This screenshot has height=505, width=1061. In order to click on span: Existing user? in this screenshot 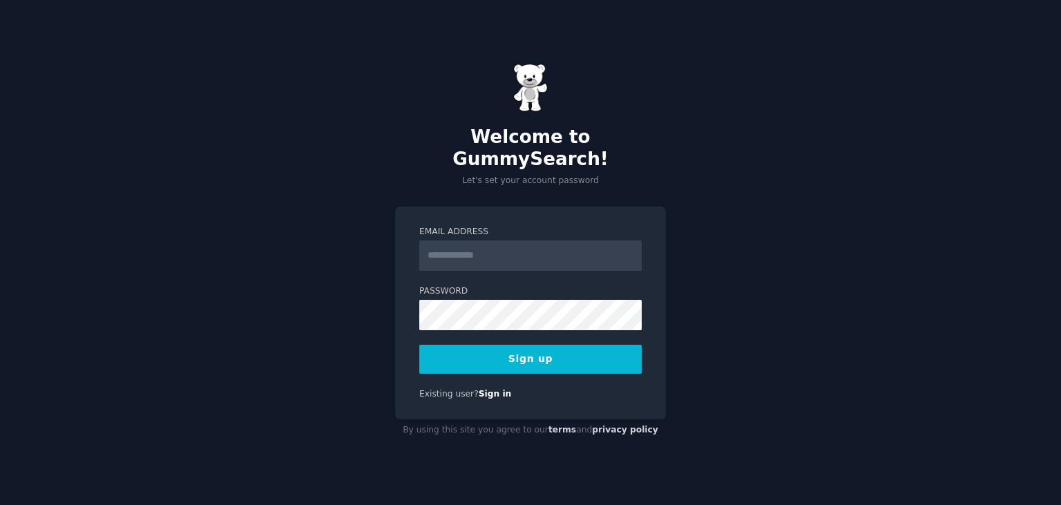, I will do `click(449, 394)`.